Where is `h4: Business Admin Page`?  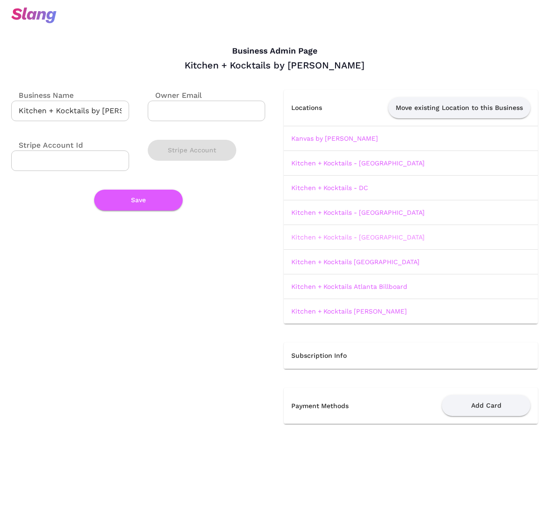 h4: Business Admin Page is located at coordinates (275, 51).